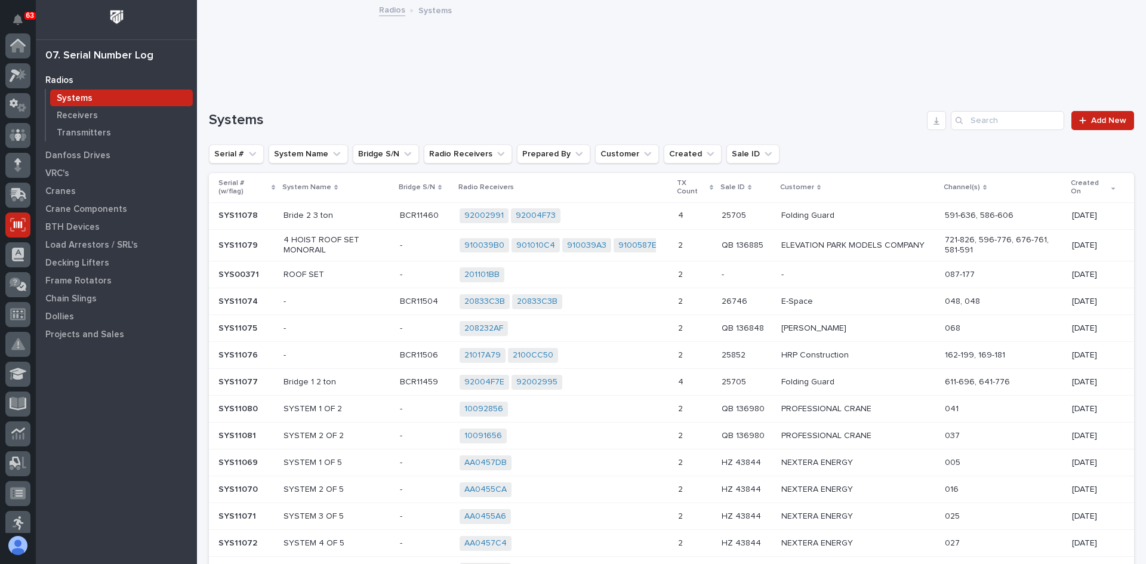 The image size is (1146, 564). What do you see at coordinates (116, 155) in the screenshot?
I see `a: Danfoss Drives` at bounding box center [116, 155].